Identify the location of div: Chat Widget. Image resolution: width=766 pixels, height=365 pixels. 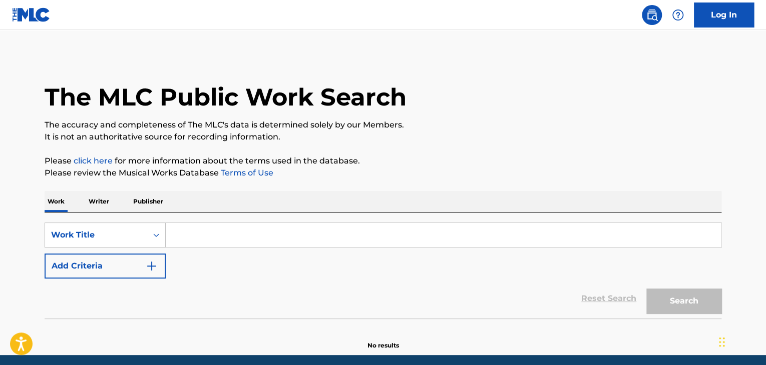
(741, 341).